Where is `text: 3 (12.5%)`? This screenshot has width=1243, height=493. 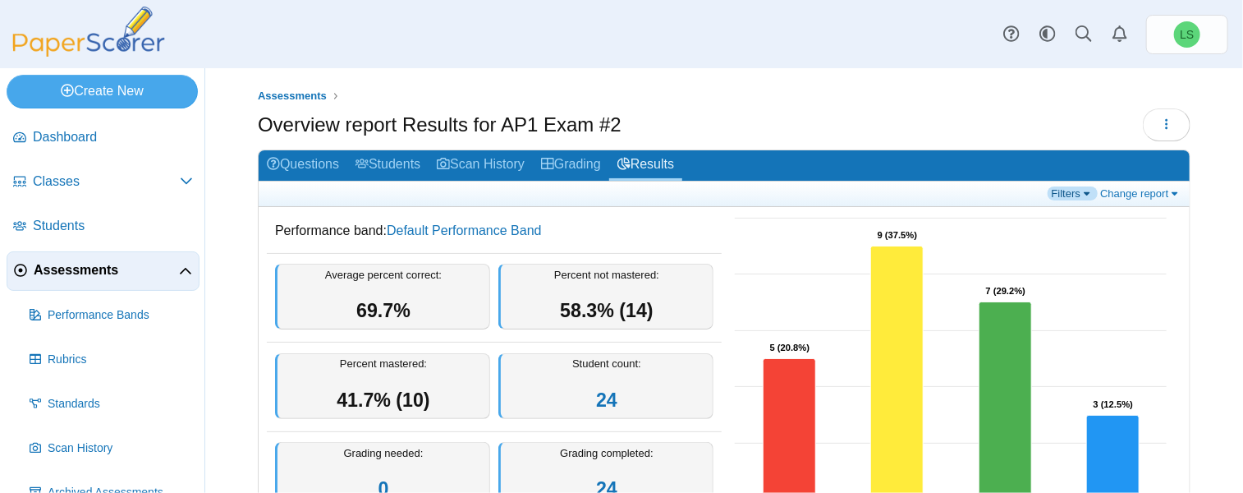
text: 3 (12.5%) is located at coordinates (1113, 404).